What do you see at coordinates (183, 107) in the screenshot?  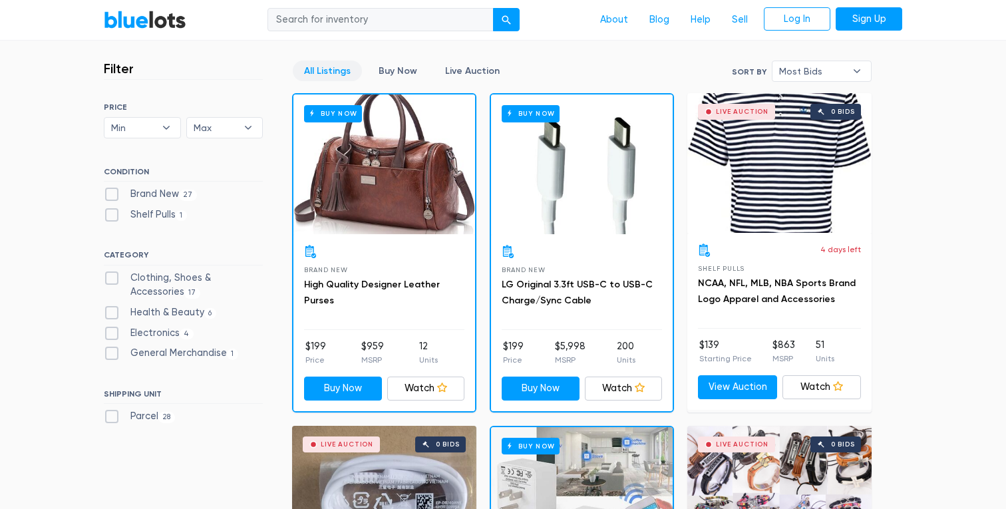 I see `h6: PRICE` at bounding box center [183, 107].